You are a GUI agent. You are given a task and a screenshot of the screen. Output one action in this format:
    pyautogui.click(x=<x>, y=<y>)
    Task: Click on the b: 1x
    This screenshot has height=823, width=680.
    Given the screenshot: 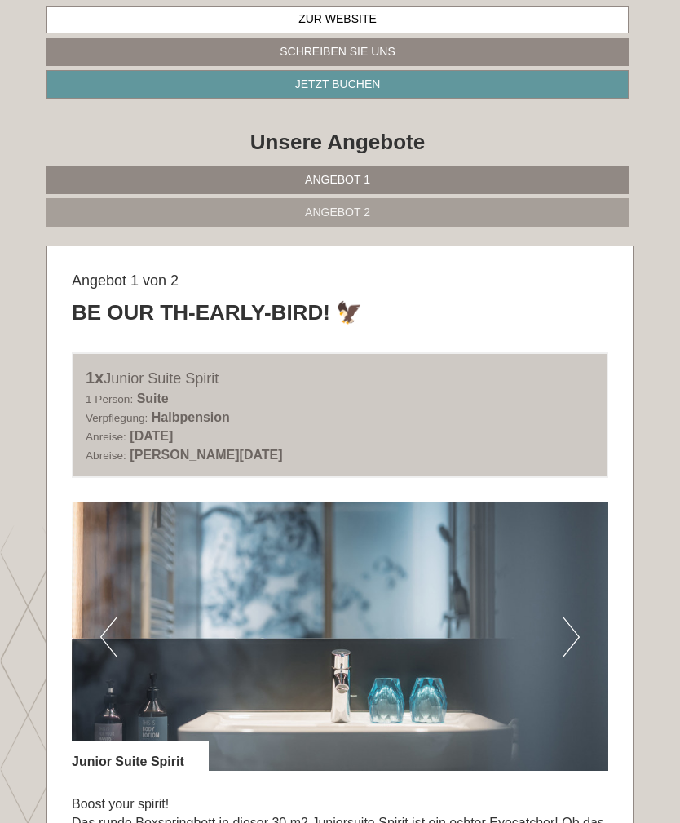 What is the action you would take?
    pyautogui.click(x=95, y=378)
    